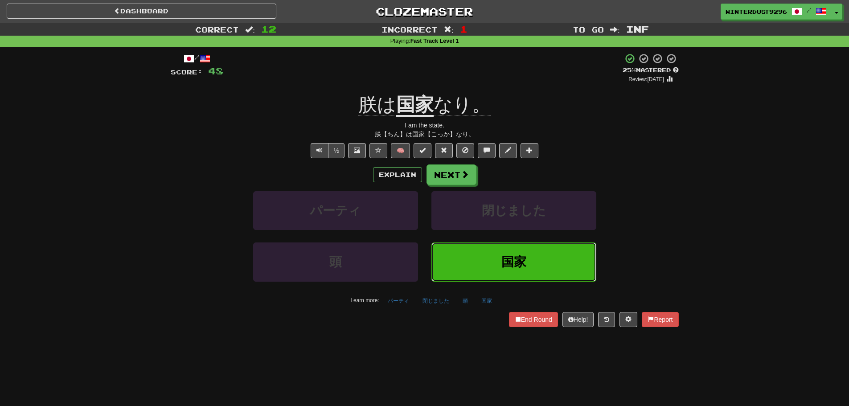 This screenshot has width=849, height=406. Describe the element at coordinates (775, 12) in the screenshot. I see `a: WinterDust9296 /` at that location.